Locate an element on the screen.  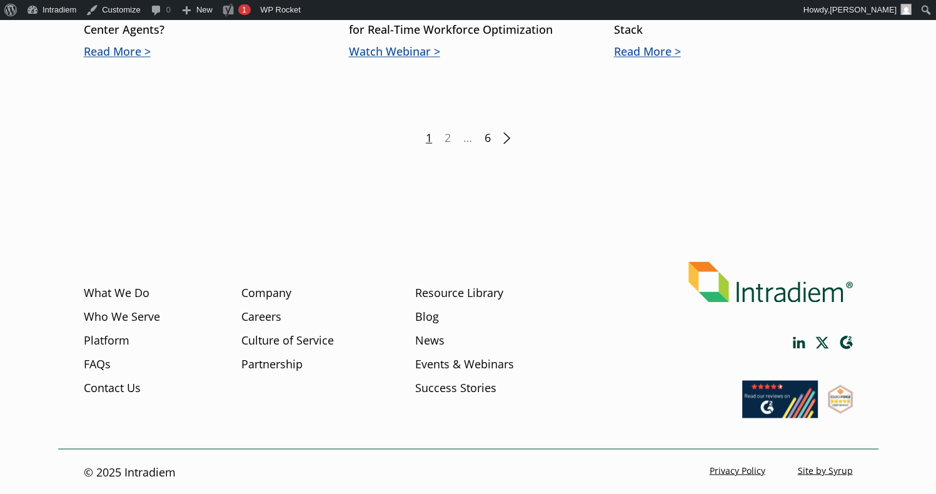
a: Culture of Service is located at coordinates (288, 341).